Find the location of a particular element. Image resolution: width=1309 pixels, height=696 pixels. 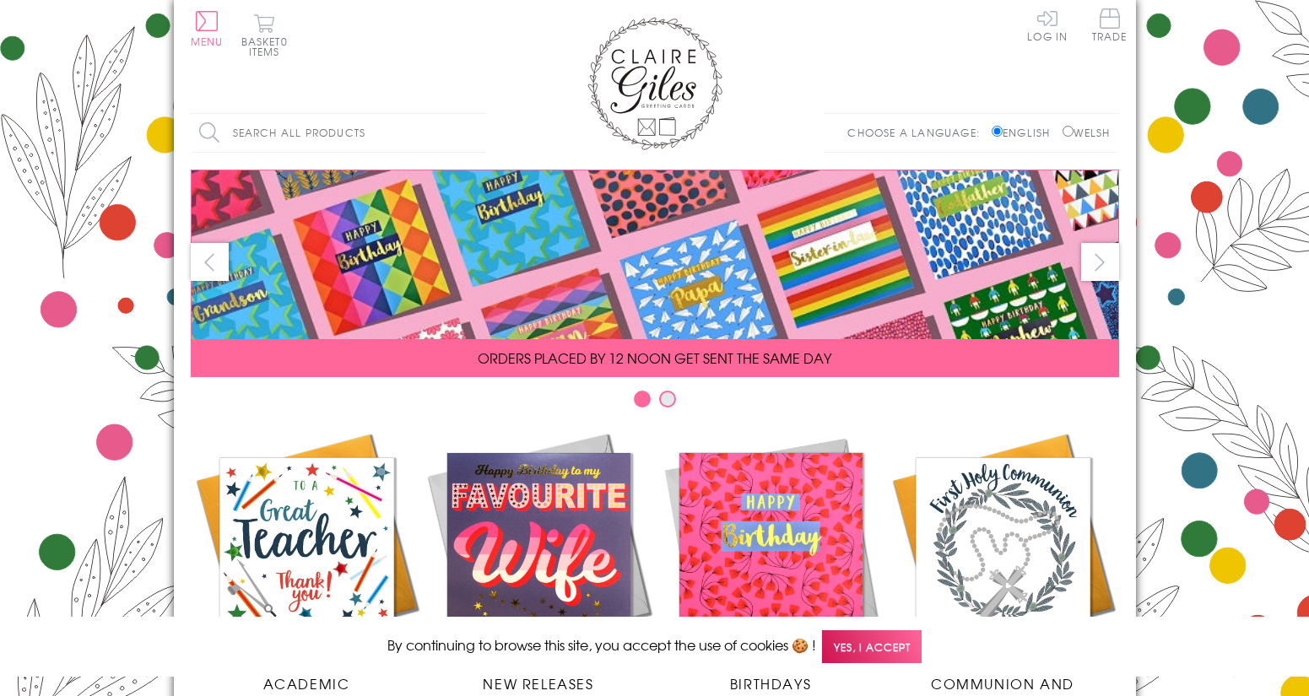

span: Trade is located at coordinates (1110, 24).